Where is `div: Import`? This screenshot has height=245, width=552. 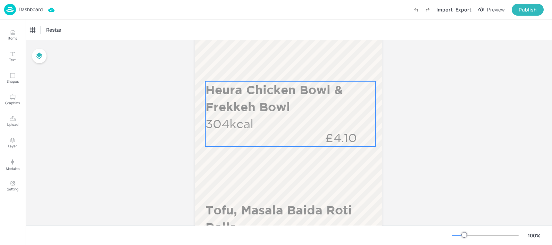
div: Import is located at coordinates (445, 9).